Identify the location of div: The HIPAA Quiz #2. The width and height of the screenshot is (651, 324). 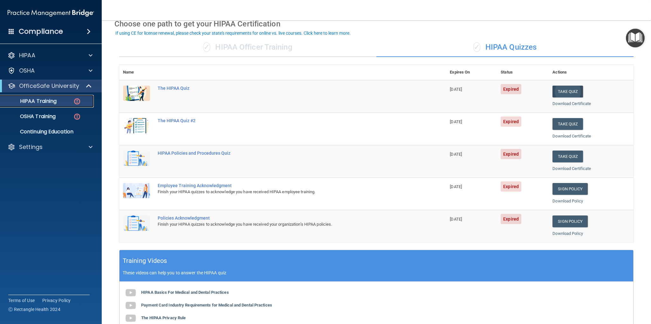
(286, 120).